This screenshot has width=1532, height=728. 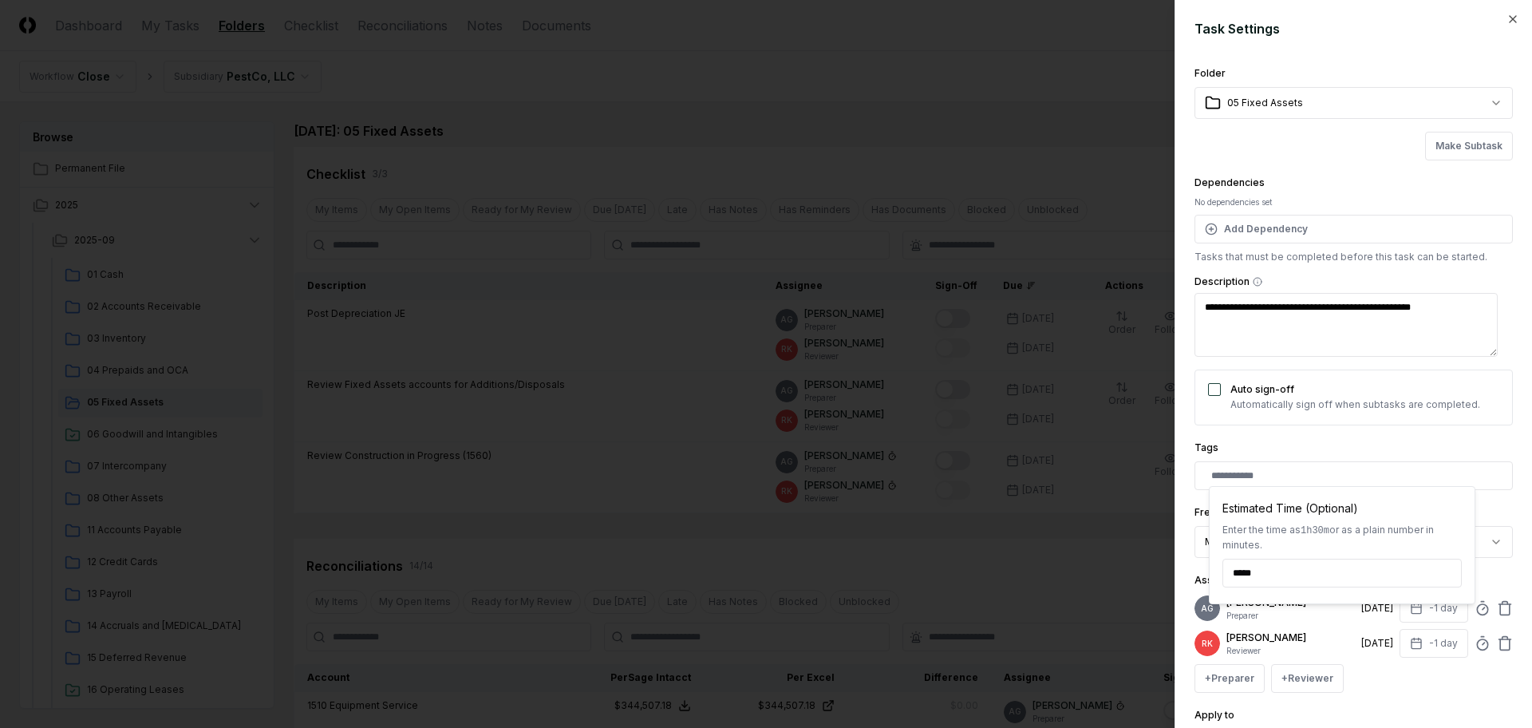 What do you see at coordinates (1207, 447) in the screenshot?
I see `label: Tags` at bounding box center [1207, 447].